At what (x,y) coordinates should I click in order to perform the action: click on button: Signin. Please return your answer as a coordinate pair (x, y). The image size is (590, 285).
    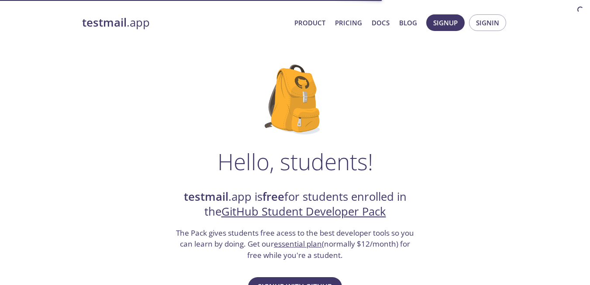
    Looking at the image, I should click on (487, 23).